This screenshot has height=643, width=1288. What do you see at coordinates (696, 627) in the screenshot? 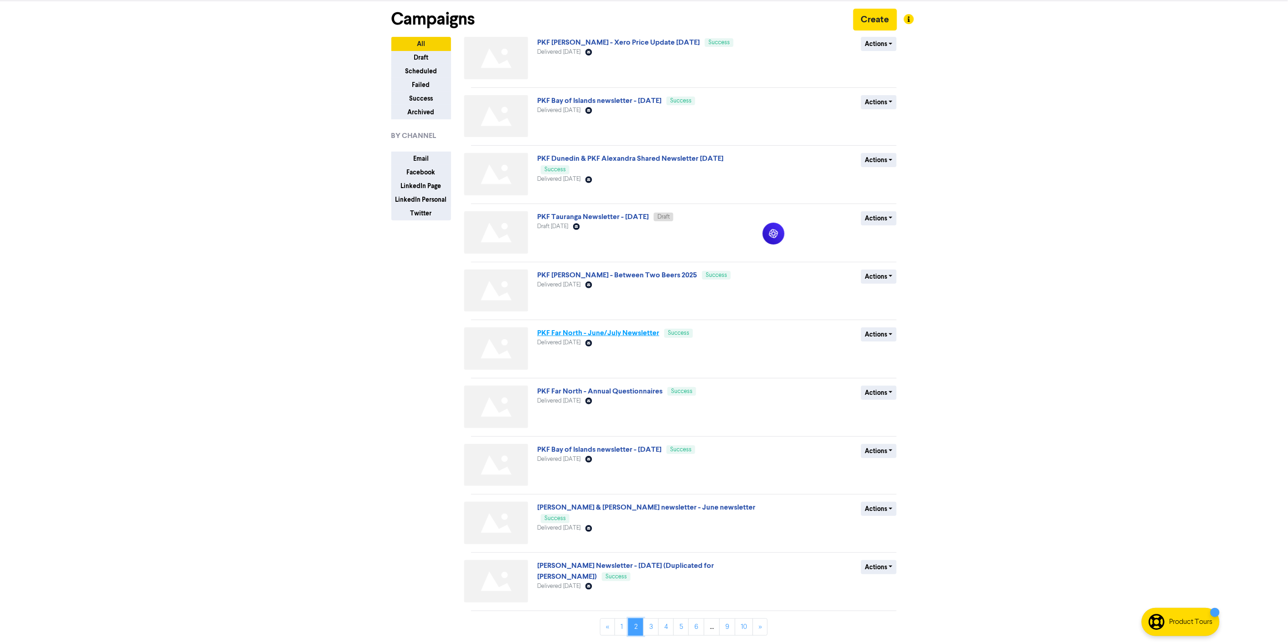
I see `a: Page 6` at bounding box center [696, 627].